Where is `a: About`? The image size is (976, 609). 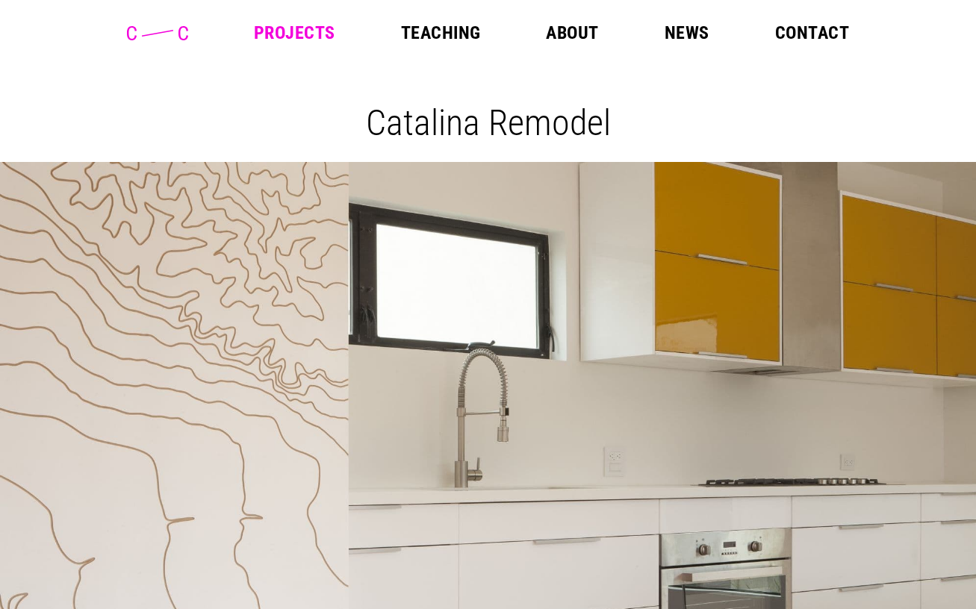
a: About is located at coordinates (572, 33).